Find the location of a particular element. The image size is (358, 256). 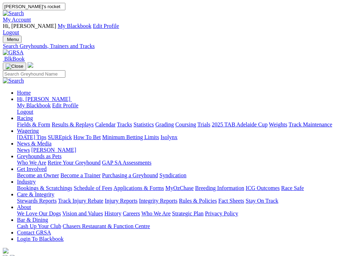

img: Close is located at coordinates (14, 66).